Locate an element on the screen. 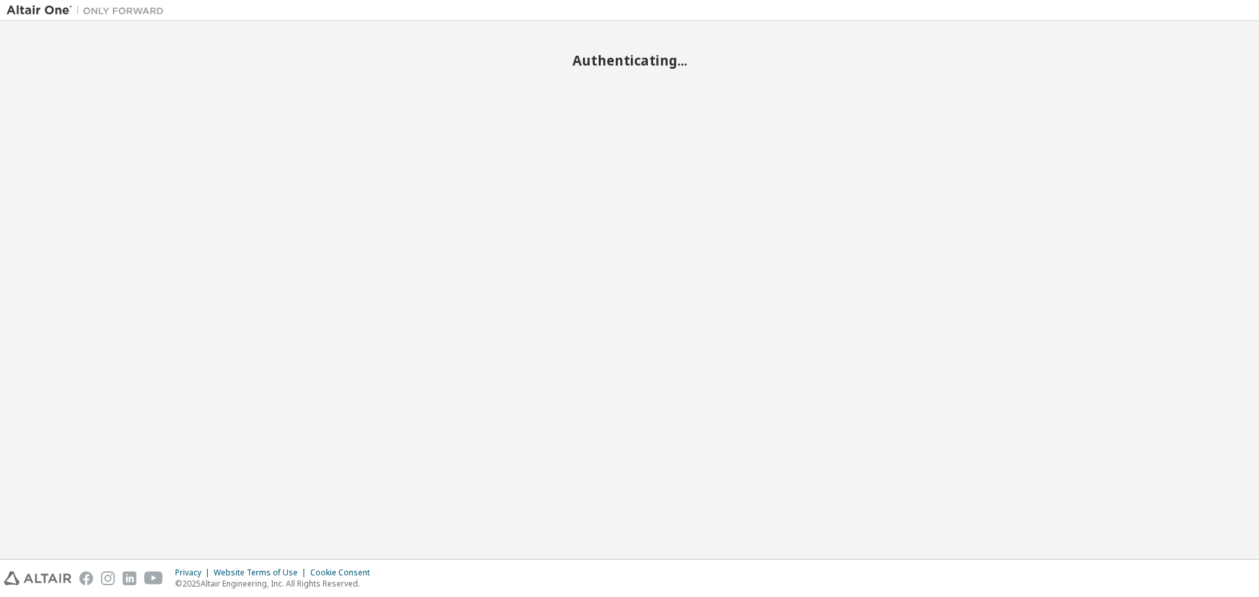 The width and height of the screenshot is (1259, 597). img: altair_logo.svg is located at coordinates (37, 578).